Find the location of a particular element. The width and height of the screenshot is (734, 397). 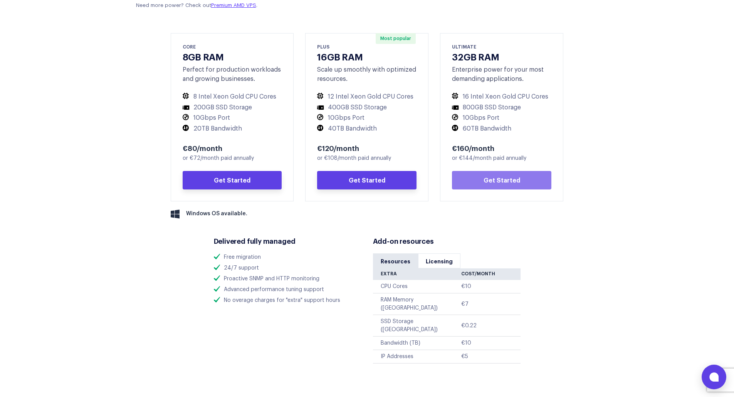

li: 8 Intel Xeon Gold CPU Cores is located at coordinates (232, 97).